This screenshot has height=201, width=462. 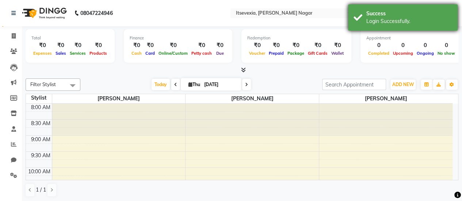 I want to click on button: ADD NEW, so click(x=403, y=85).